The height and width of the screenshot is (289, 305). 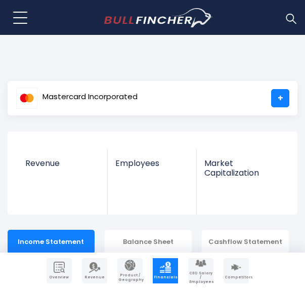 I want to click on a: Market Capitalization, so click(x=241, y=169).